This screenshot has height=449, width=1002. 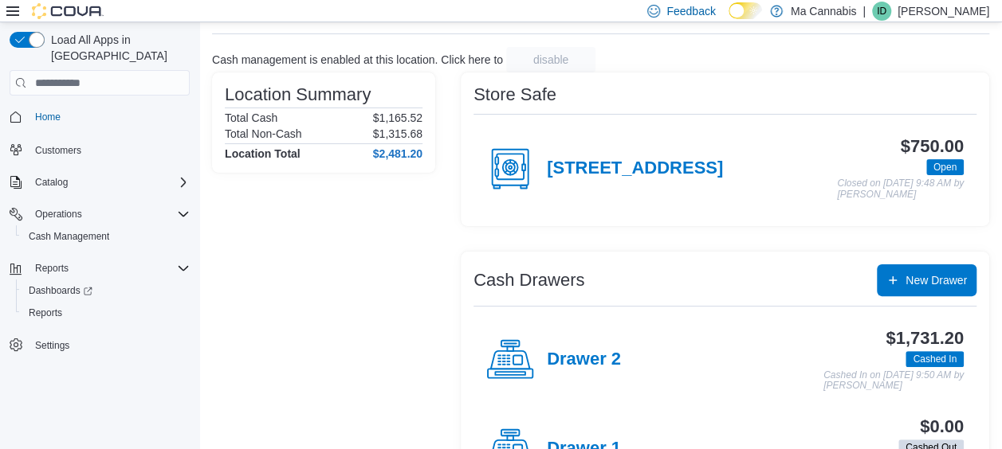 I want to click on a: Settings, so click(x=52, y=346).